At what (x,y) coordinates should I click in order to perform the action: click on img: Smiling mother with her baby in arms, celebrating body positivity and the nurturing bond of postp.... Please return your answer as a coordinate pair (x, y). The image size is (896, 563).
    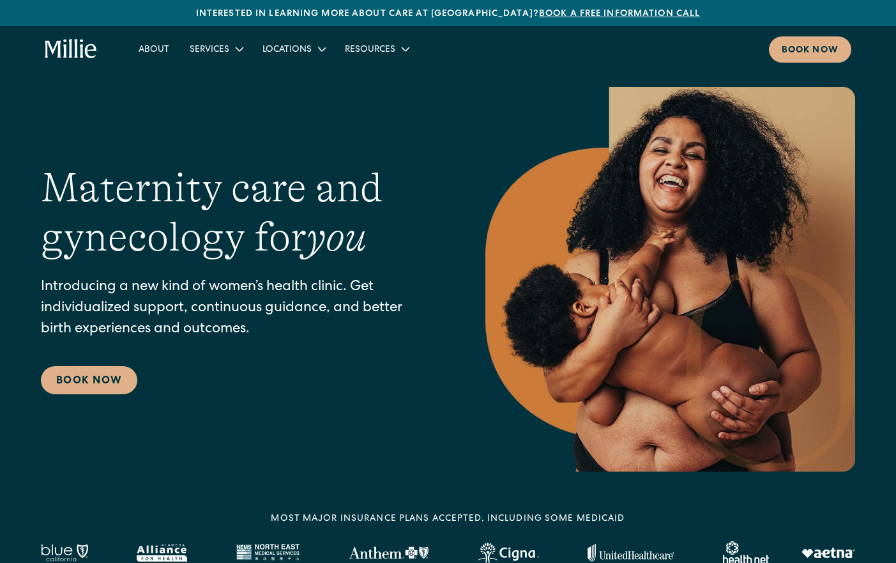
    Looking at the image, I should click on (670, 279).